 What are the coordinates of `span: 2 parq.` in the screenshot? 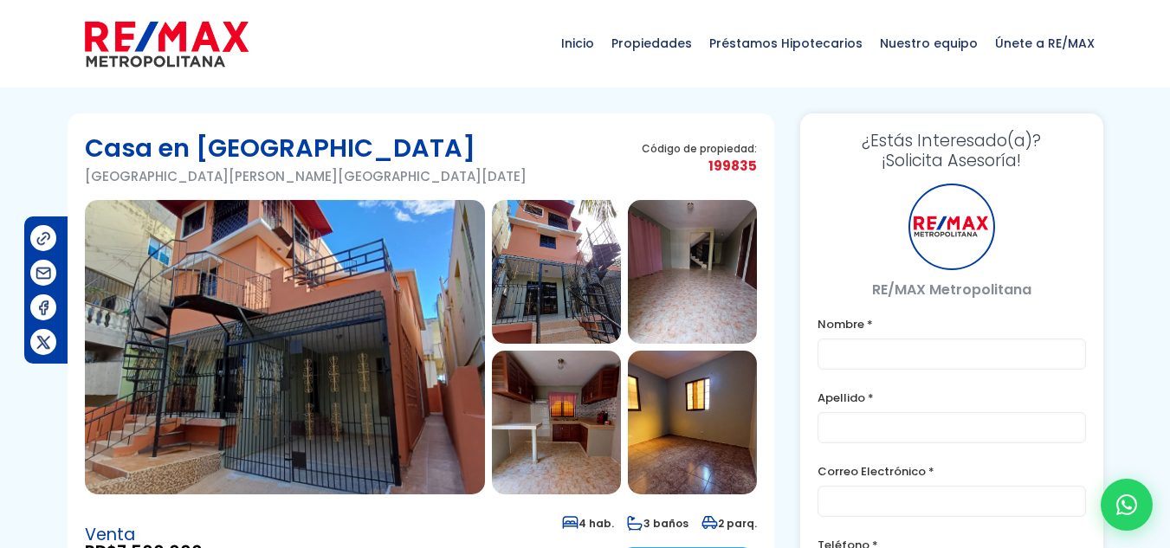 It's located at (729, 523).